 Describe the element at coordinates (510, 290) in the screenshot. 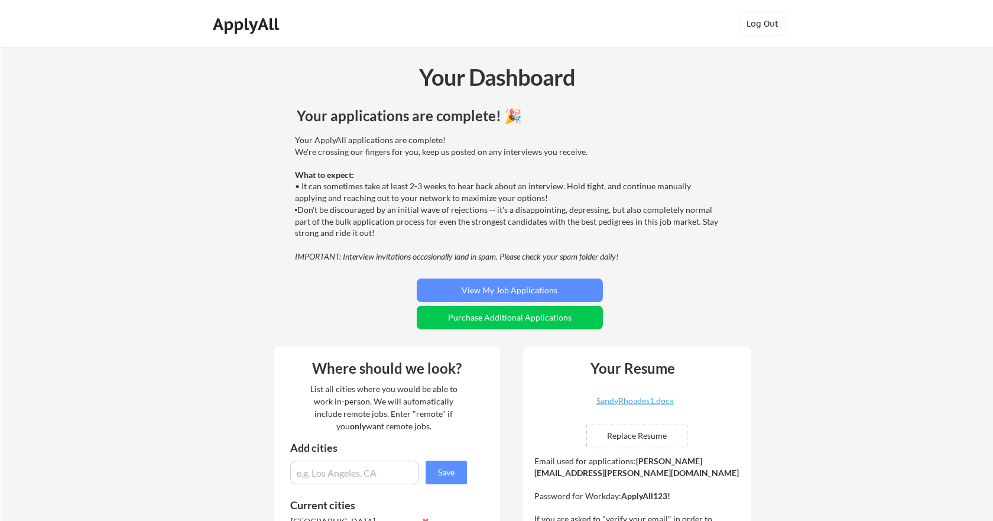

I see `button: View My Job Applications` at that location.